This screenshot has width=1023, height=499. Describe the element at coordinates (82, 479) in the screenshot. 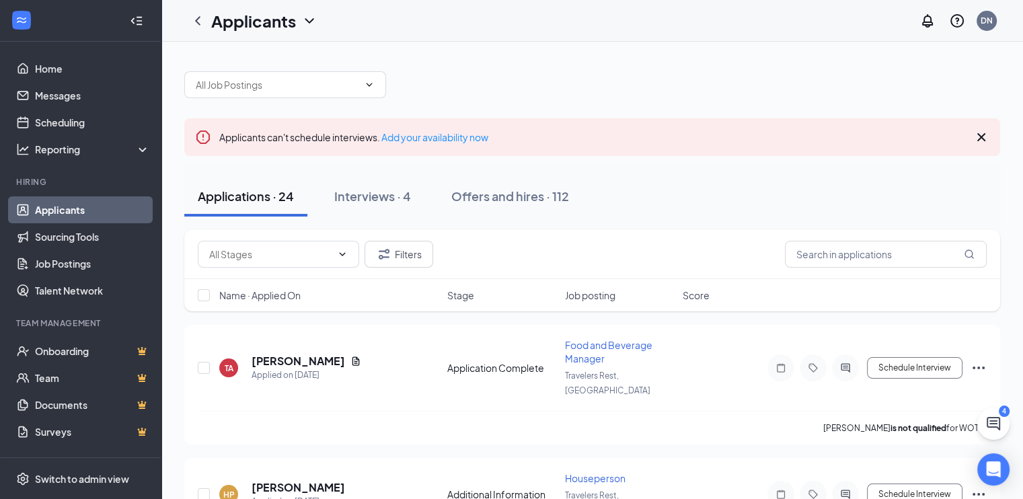

I see `div: Switch to admin view` at that location.